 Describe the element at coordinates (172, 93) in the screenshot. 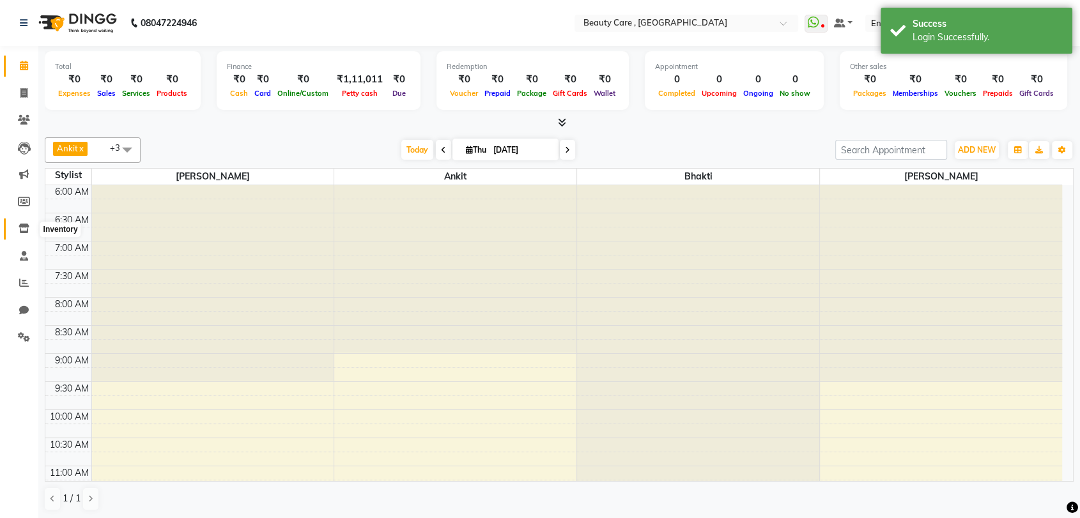

I see `span: Products` at that location.